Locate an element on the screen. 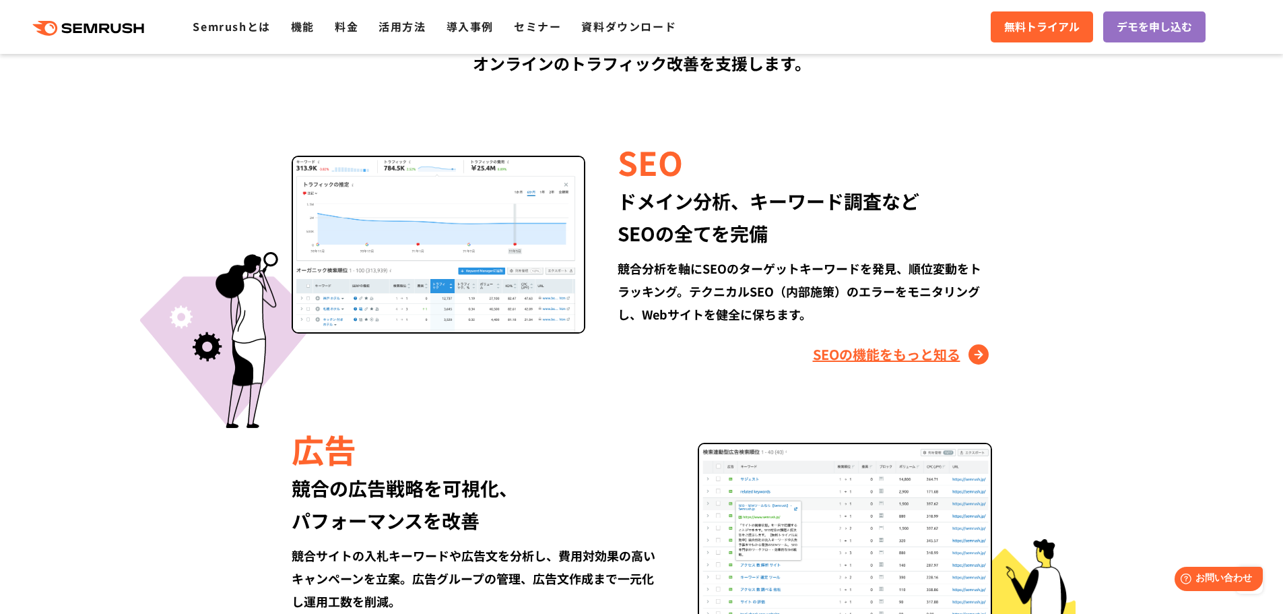  a: 料金 is located at coordinates (346, 26).